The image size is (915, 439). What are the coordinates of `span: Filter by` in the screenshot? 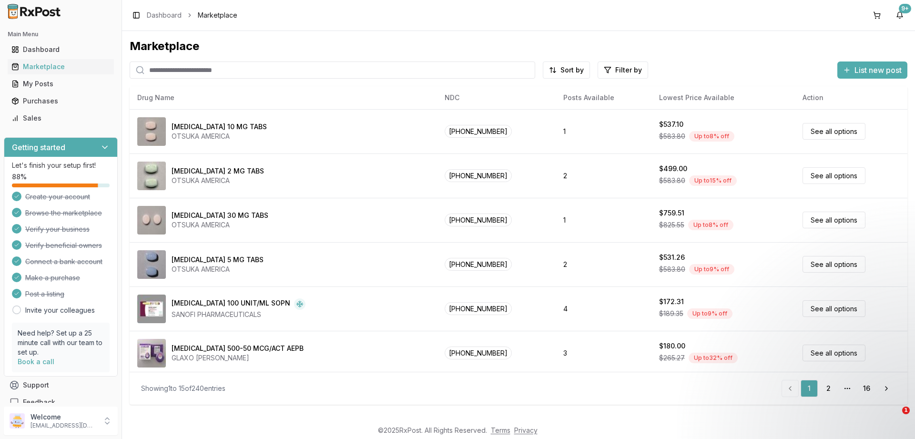 It's located at (628, 70).